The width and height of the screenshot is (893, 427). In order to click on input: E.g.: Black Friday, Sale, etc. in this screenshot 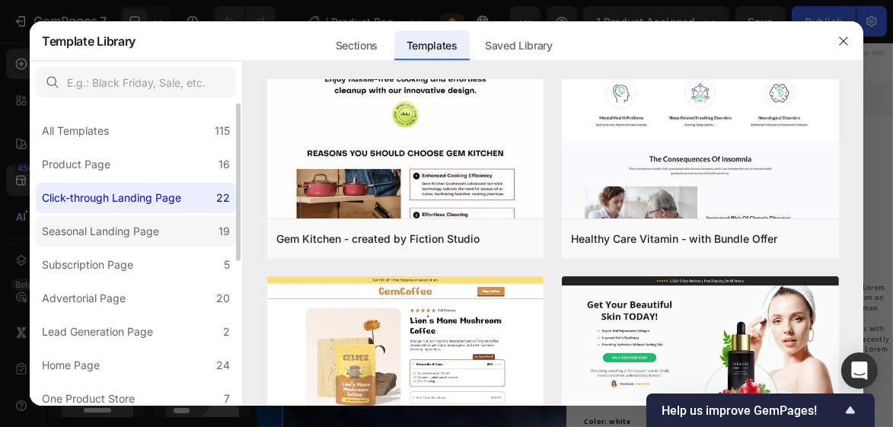, I will do `click(136, 82)`.